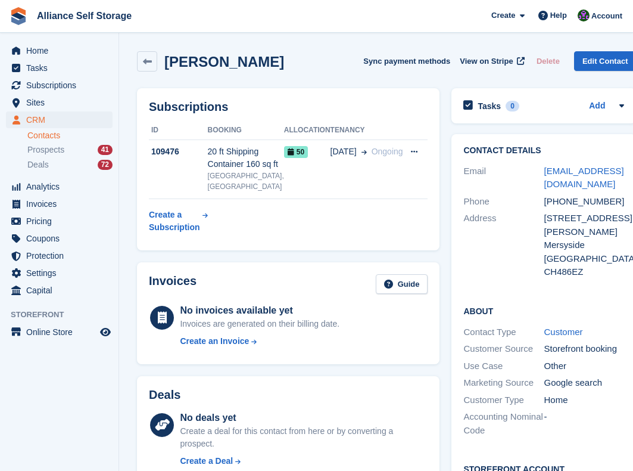 Image resolution: width=633 pixels, height=471 pixels. What do you see at coordinates (62, 256) in the screenshot?
I see `span: Protection` at bounding box center [62, 256].